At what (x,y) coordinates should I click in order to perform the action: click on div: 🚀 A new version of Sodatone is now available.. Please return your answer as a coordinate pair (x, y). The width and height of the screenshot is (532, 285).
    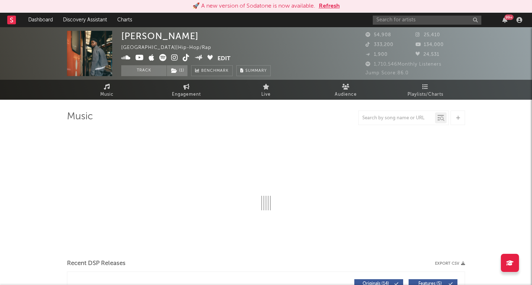
    Looking at the image, I should click on (254, 6).